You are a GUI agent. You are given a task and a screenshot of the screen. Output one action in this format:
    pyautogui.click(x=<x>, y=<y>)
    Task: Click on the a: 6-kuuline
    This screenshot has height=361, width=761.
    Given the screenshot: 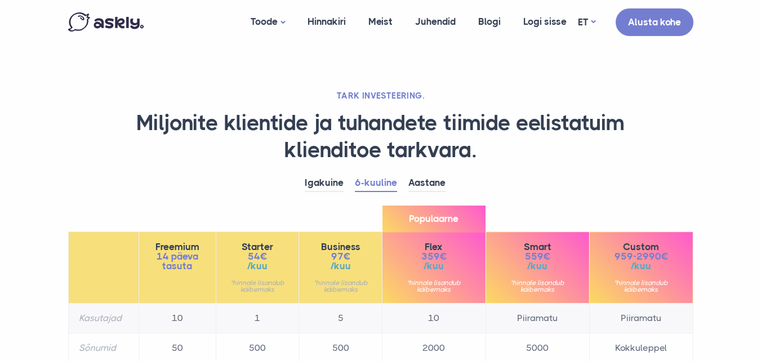 What is the action you would take?
    pyautogui.click(x=376, y=183)
    